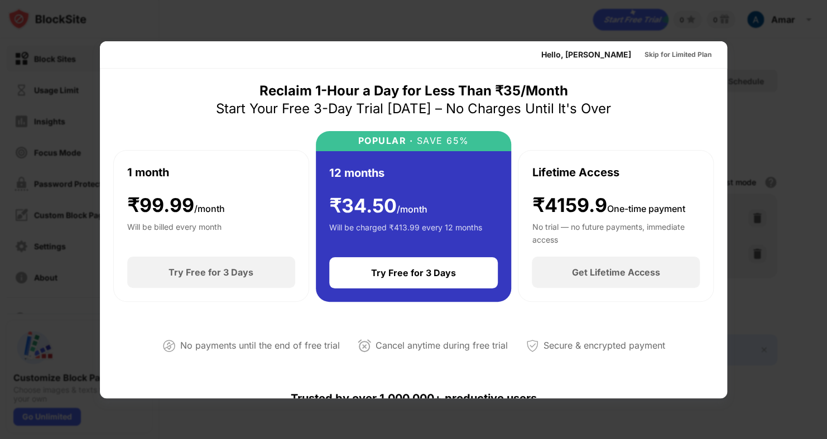 The image size is (827, 439). I want to click on div: No payments until the end of free trial, so click(260, 346).